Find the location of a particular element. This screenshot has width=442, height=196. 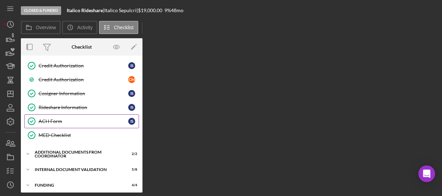

div: 4 / 4 is located at coordinates (131, 185).